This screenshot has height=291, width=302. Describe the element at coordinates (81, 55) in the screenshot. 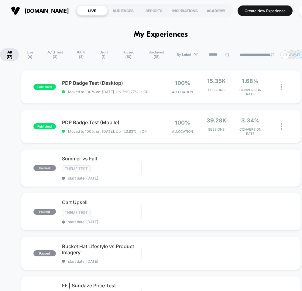

I see `span: 100% ( 3 )` at that location.